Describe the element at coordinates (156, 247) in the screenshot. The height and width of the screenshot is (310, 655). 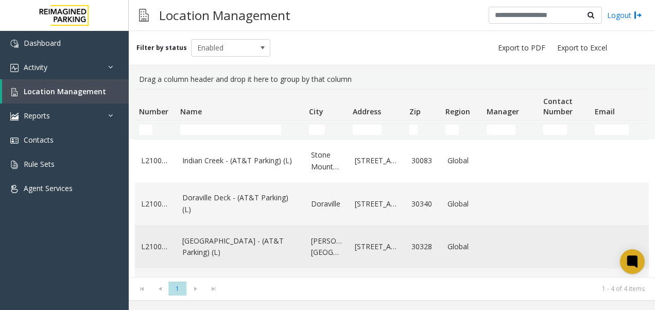
I see `a: L21003700` at that location.